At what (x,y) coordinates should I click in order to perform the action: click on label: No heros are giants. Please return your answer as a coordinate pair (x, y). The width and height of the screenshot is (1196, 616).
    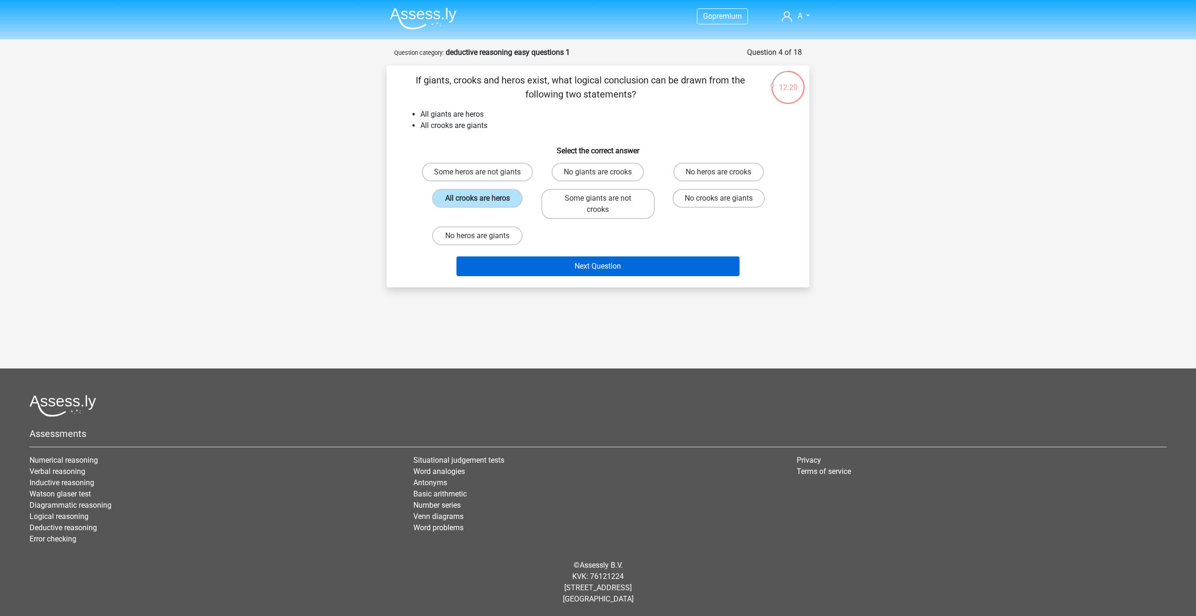
    Looking at the image, I should click on (477, 236).